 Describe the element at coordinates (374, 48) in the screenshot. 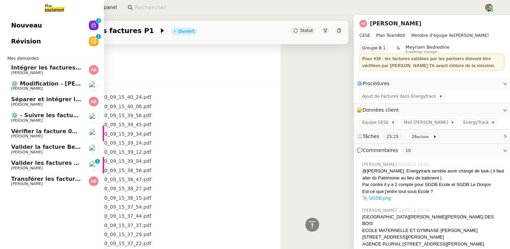

I see `nz-tag: Groupe B.1` at that location.